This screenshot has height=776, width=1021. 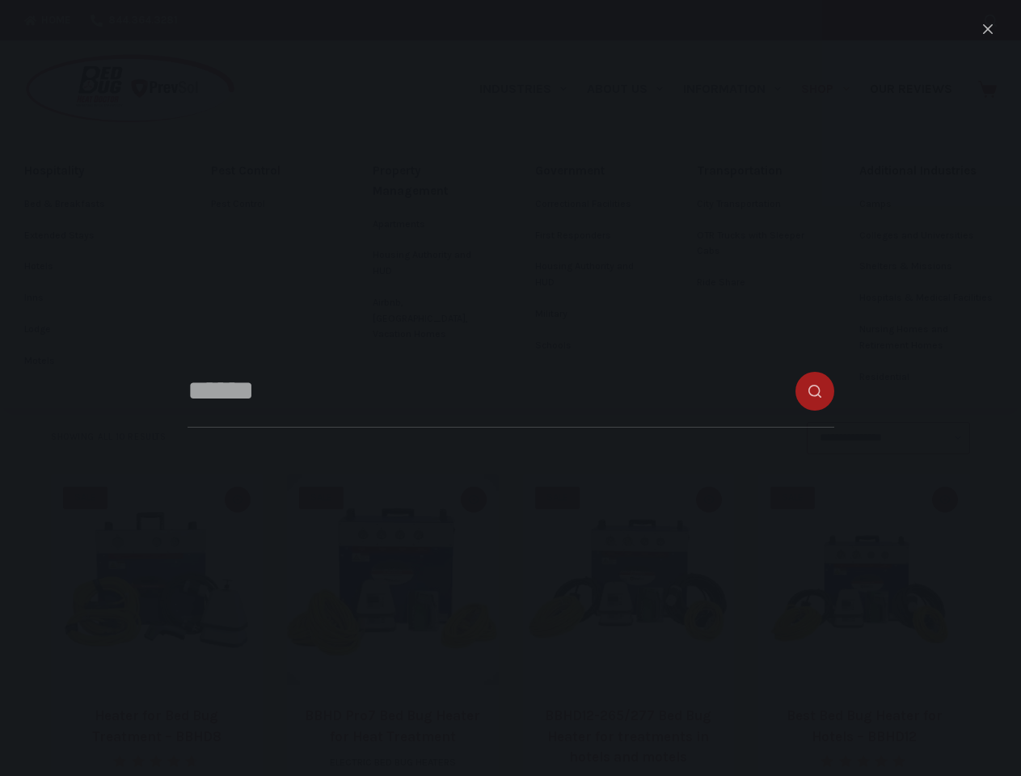 I want to click on a: Electric Bed Bug Heaters, so click(x=393, y=763).